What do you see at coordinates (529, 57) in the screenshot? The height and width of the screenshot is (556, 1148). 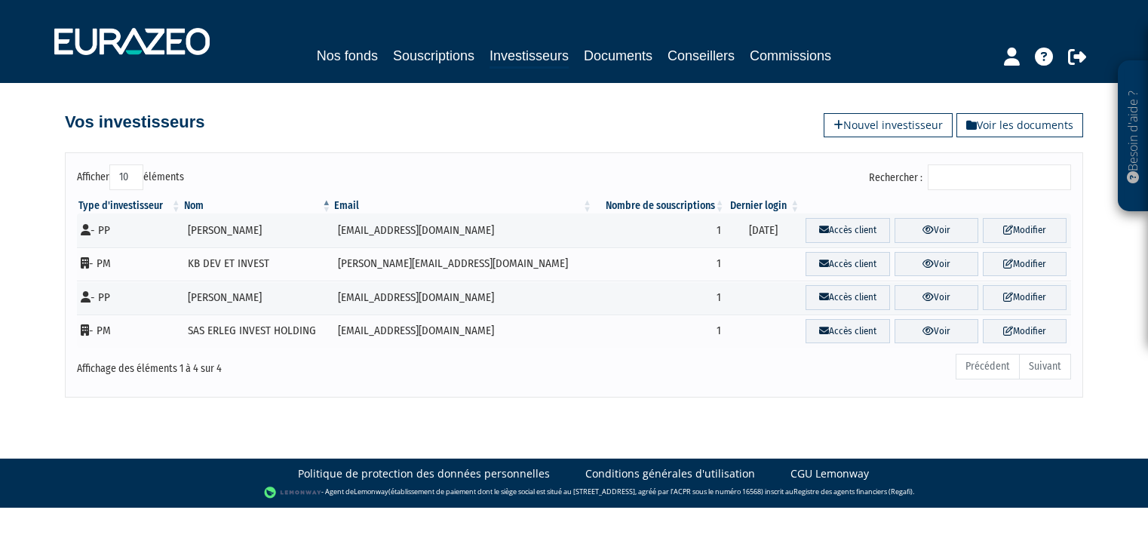 I see `a: Investisseurs` at bounding box center [529, 57].